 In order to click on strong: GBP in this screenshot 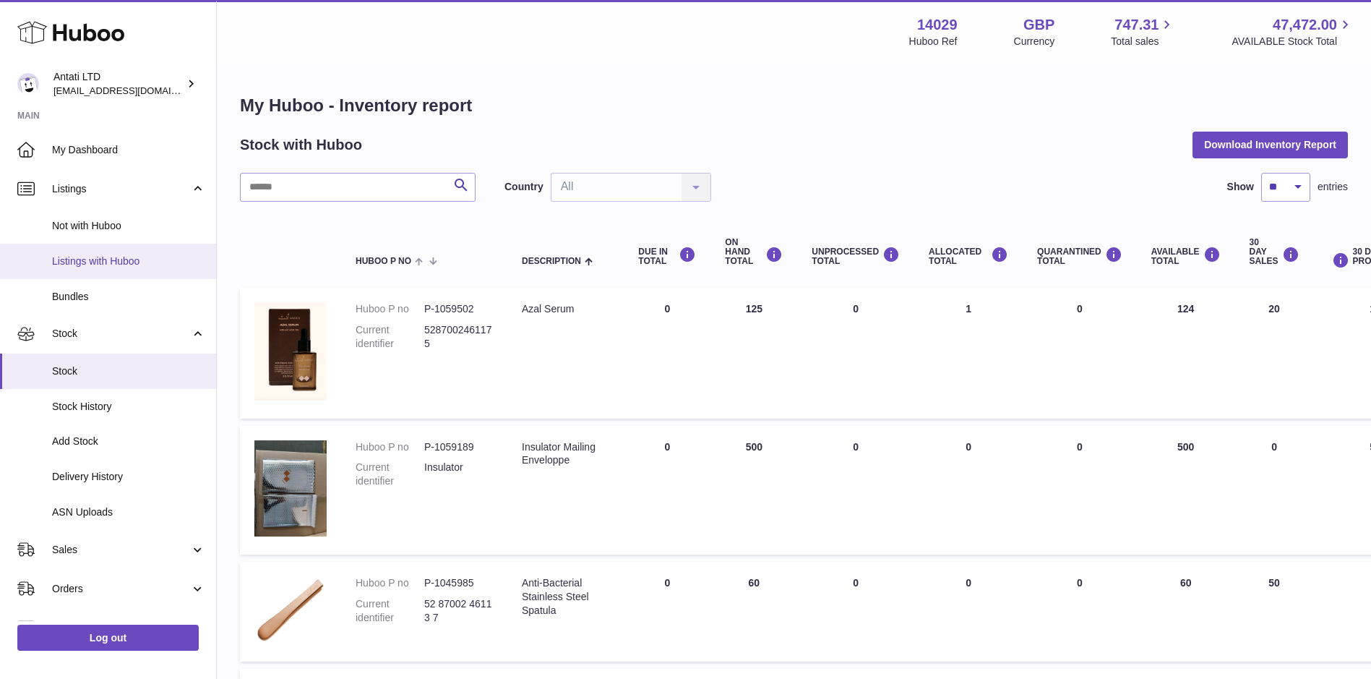, I will do `click(1039, 25)`.